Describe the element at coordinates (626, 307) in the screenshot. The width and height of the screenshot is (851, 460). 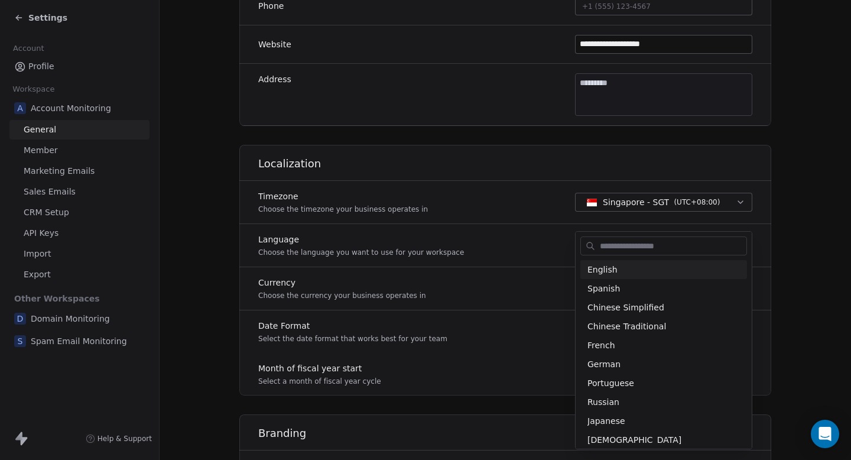
I see `span: Chinese Simplified` at that location.